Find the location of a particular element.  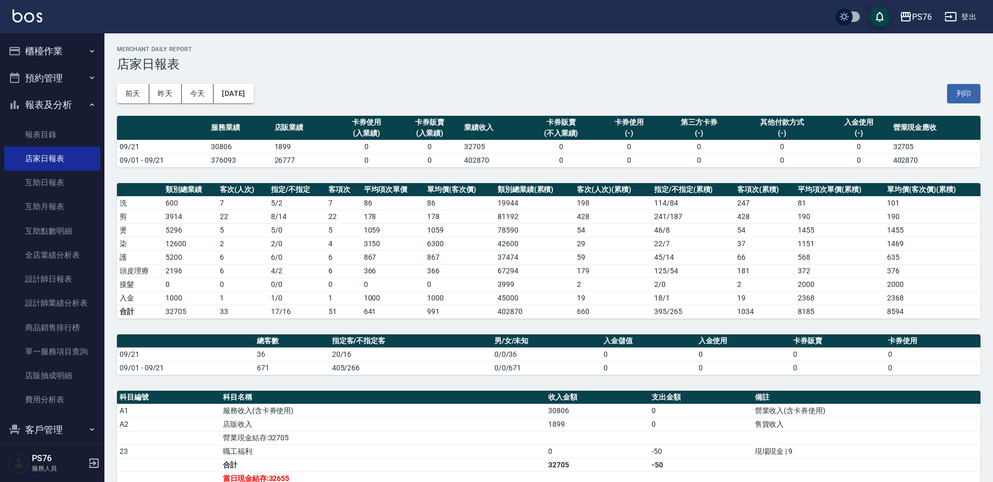

td: 37 is located at coordinates (765, 244).